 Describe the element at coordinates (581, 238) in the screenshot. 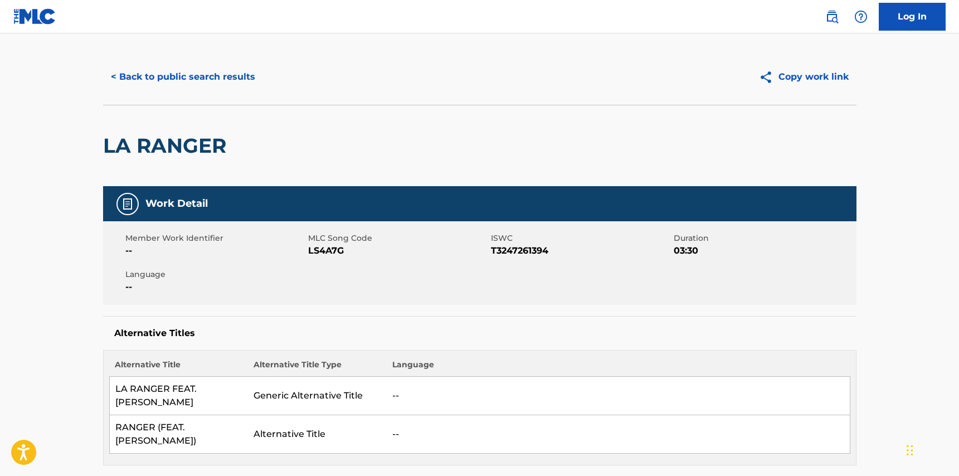

I see `span: ISWC` at that location.